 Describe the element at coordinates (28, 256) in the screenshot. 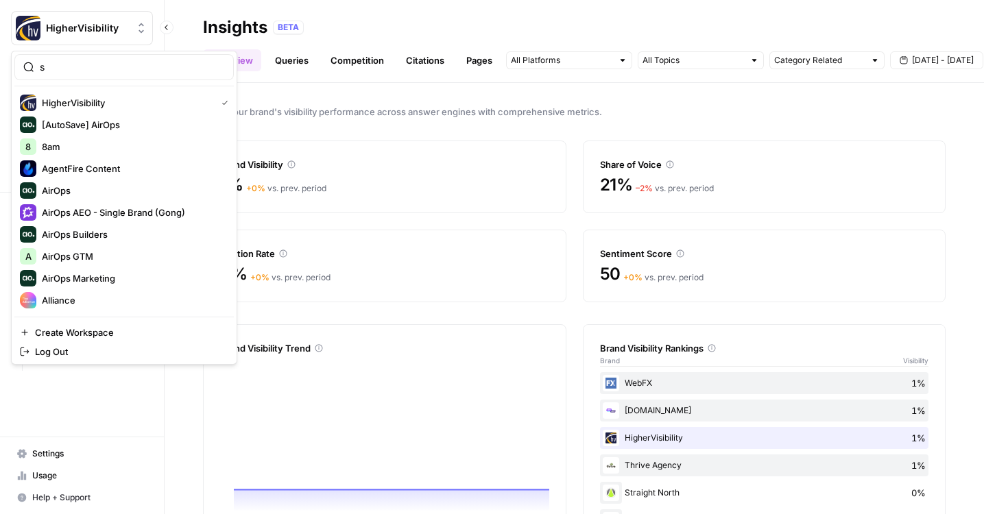

I see `span: A` at that location.